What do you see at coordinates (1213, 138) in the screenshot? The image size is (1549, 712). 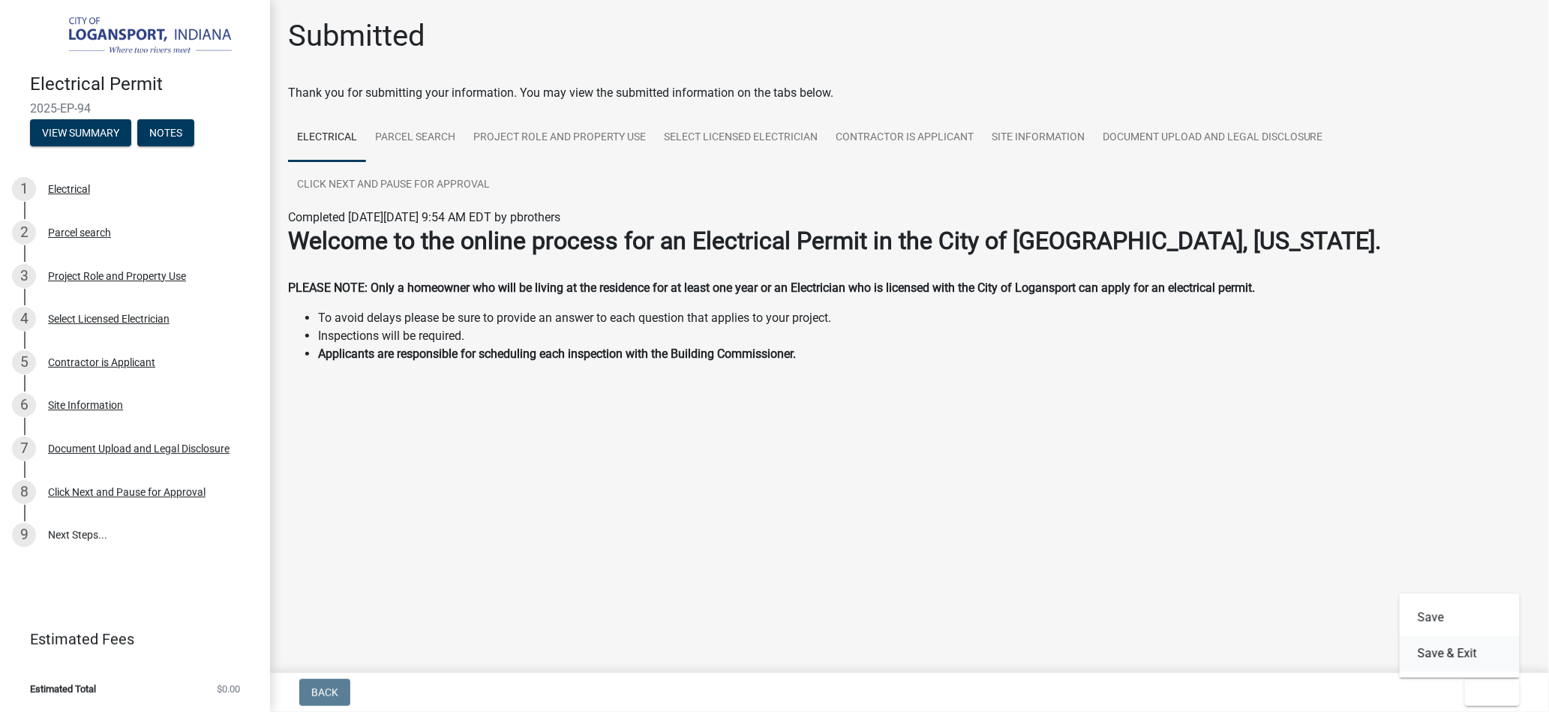 I see `a: Document Upload and Legal Disclosure` at bounding box center [1213, 138].